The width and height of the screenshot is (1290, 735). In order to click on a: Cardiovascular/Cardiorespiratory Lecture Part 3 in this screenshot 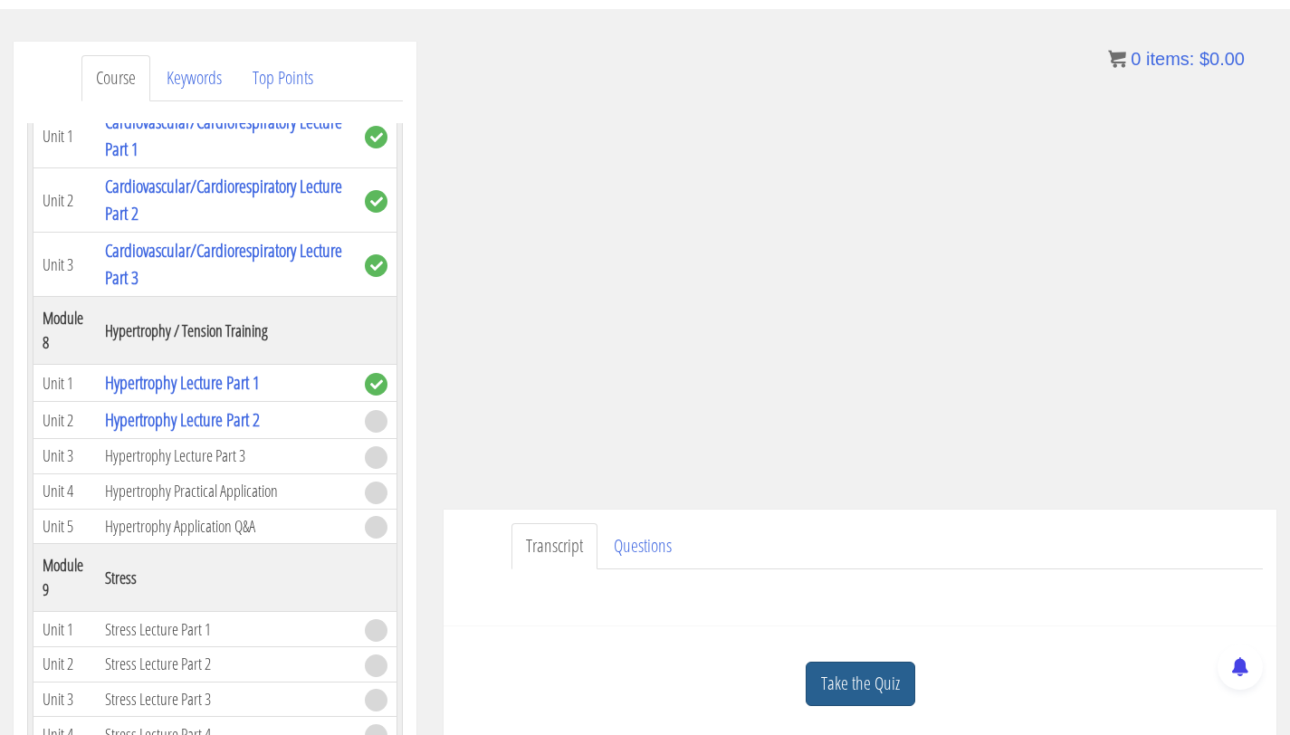, I will do `click(224, 264)`.